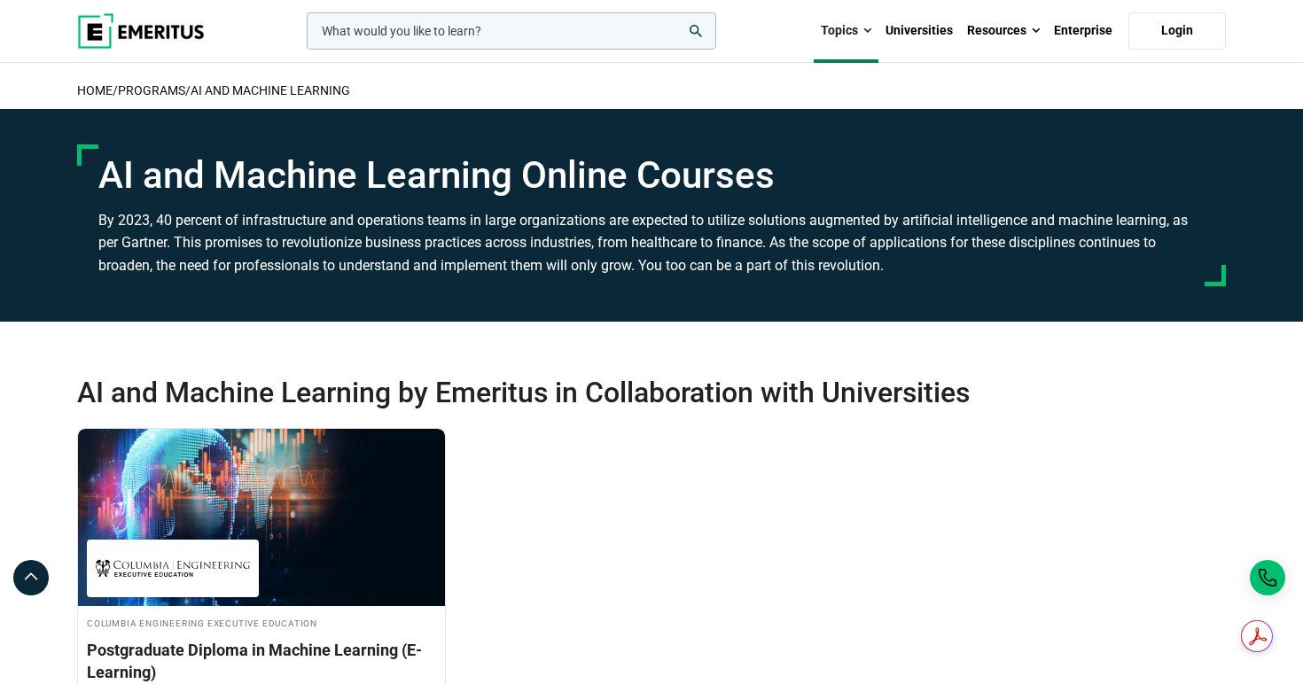  What do you see at coordinates (594, 393) in the screenshot?
I see `h2: AI and Machine Learning by Emeritus in Collaboration with Universities` at bounding box center [594, 393].